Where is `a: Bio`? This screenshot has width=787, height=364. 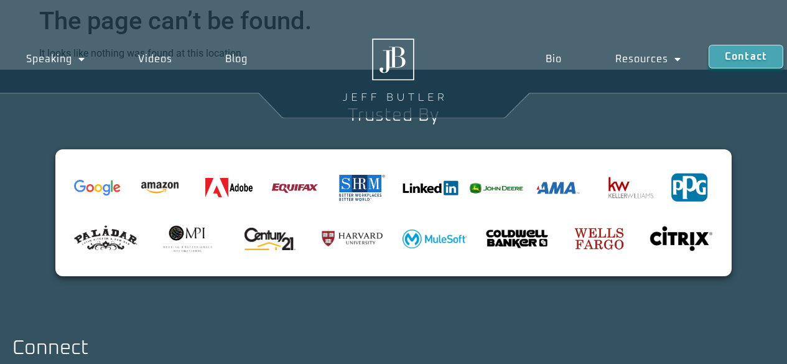
a: Bio is located at coordinates (554, 59).